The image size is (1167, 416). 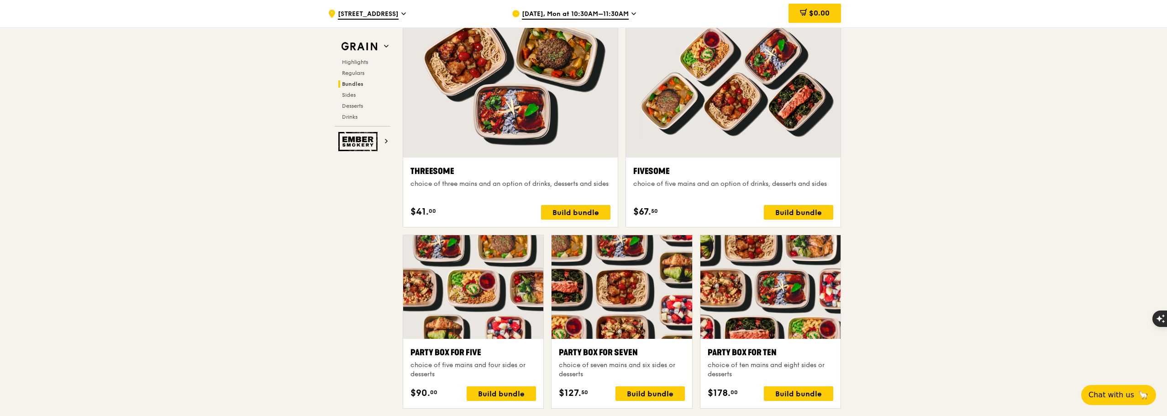 I want to click on img: Ember Smokery web logo, so click(x=359, y=142).